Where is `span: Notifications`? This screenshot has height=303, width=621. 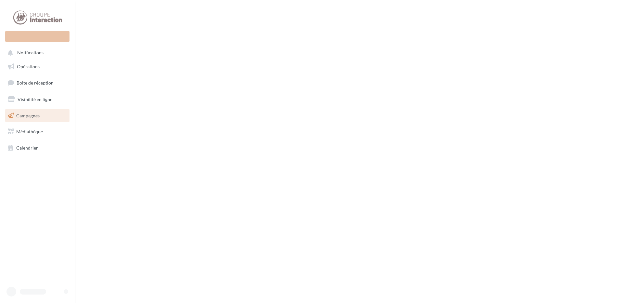
span: Notifications is located at coordinates (30, 53).